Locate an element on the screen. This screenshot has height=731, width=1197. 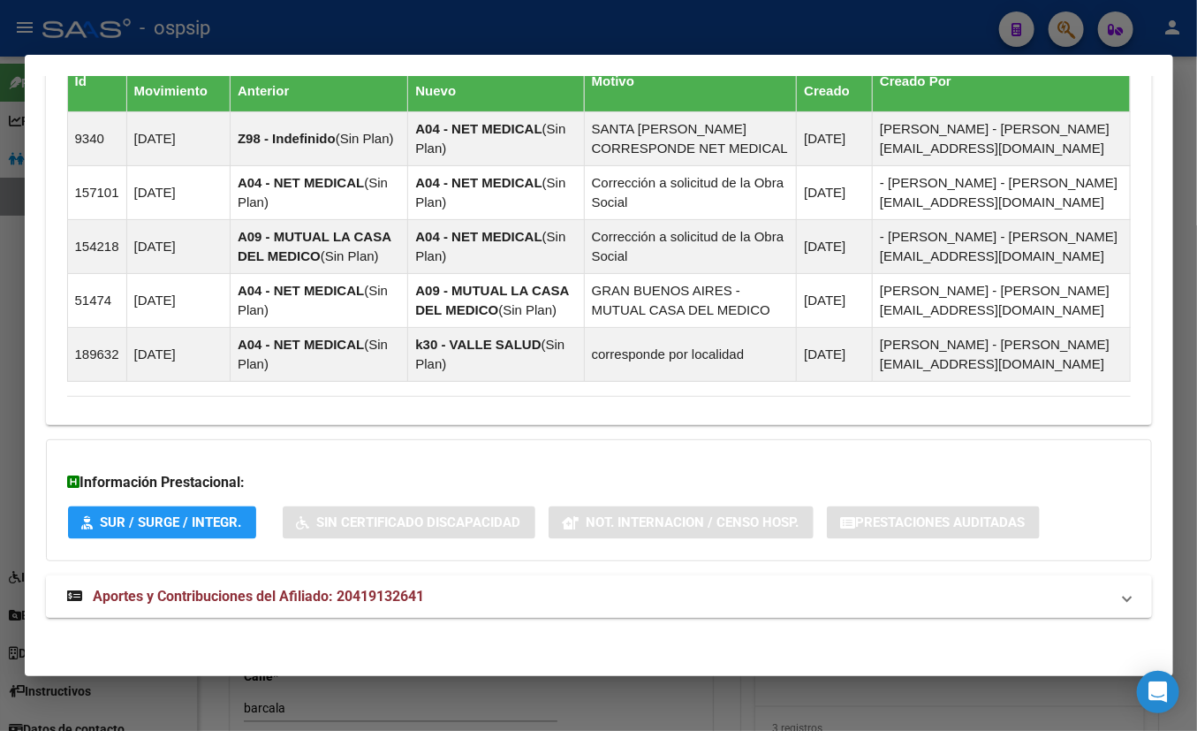
span: Sin Certificado Discapacidad is located at coordinates (419, 523).